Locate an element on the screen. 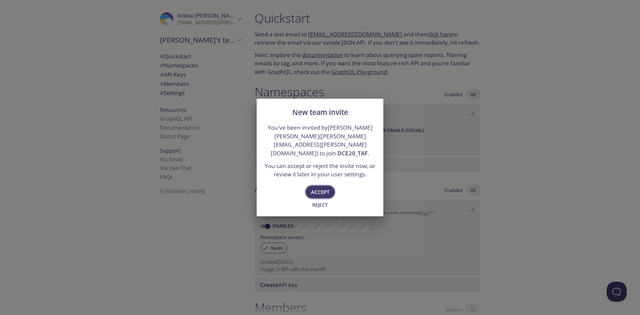 This screenshot has width=640, height=315. span: DCE20_TAF is located at coordinates (353, 153).